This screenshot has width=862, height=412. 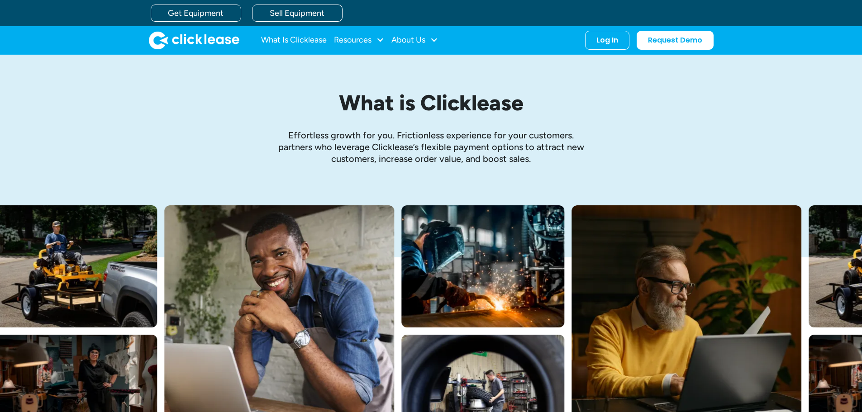 What do you see at coordinates (431, 147) in the screenshot?
I see `p: Effortless growth ﻿for you. Frictionless experience for your customers. partners who leverage Cli...` at bounding box center [431, 147].